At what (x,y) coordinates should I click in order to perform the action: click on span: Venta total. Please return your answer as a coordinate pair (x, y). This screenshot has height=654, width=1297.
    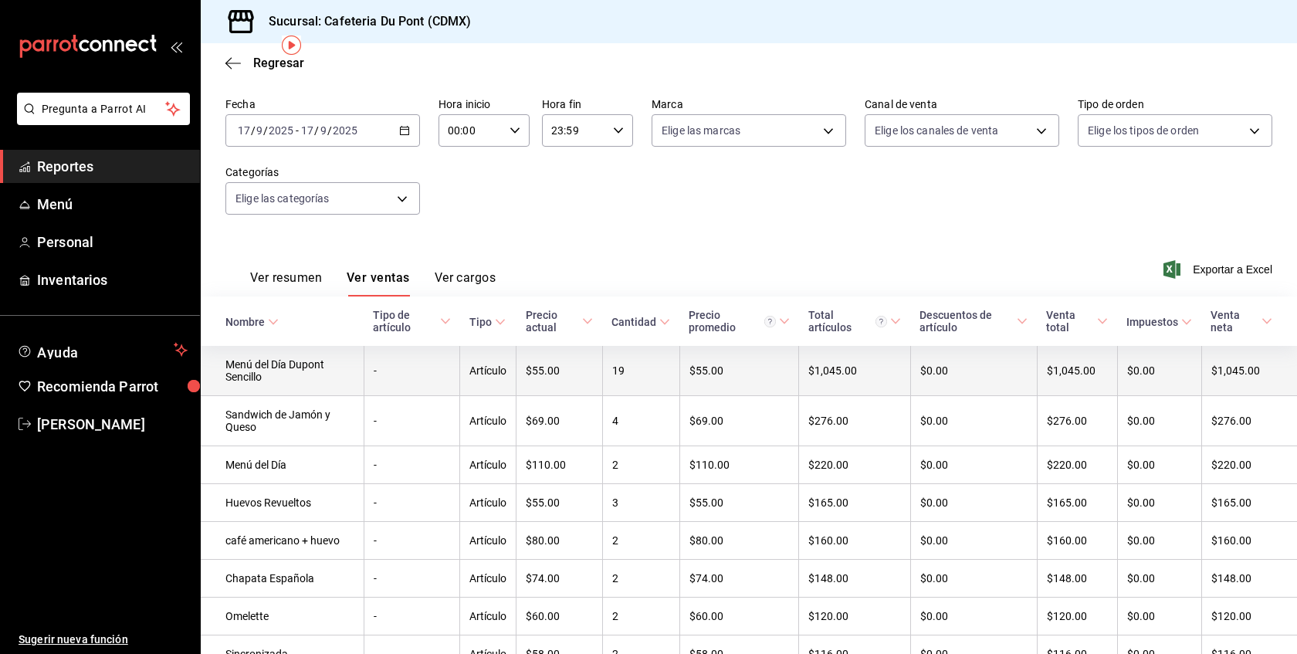
    Looking at the image, I should click on (1077, 321).